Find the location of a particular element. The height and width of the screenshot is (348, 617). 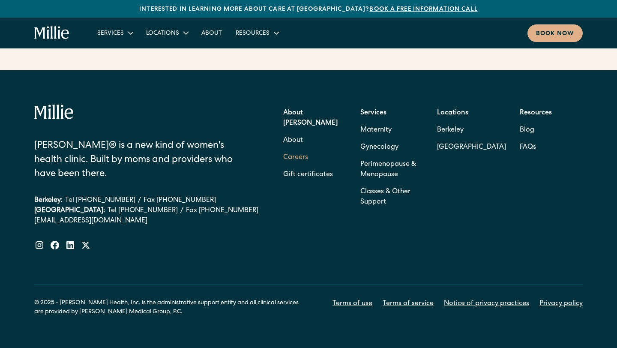

strong: Resources is located at coordinates (535, 113).